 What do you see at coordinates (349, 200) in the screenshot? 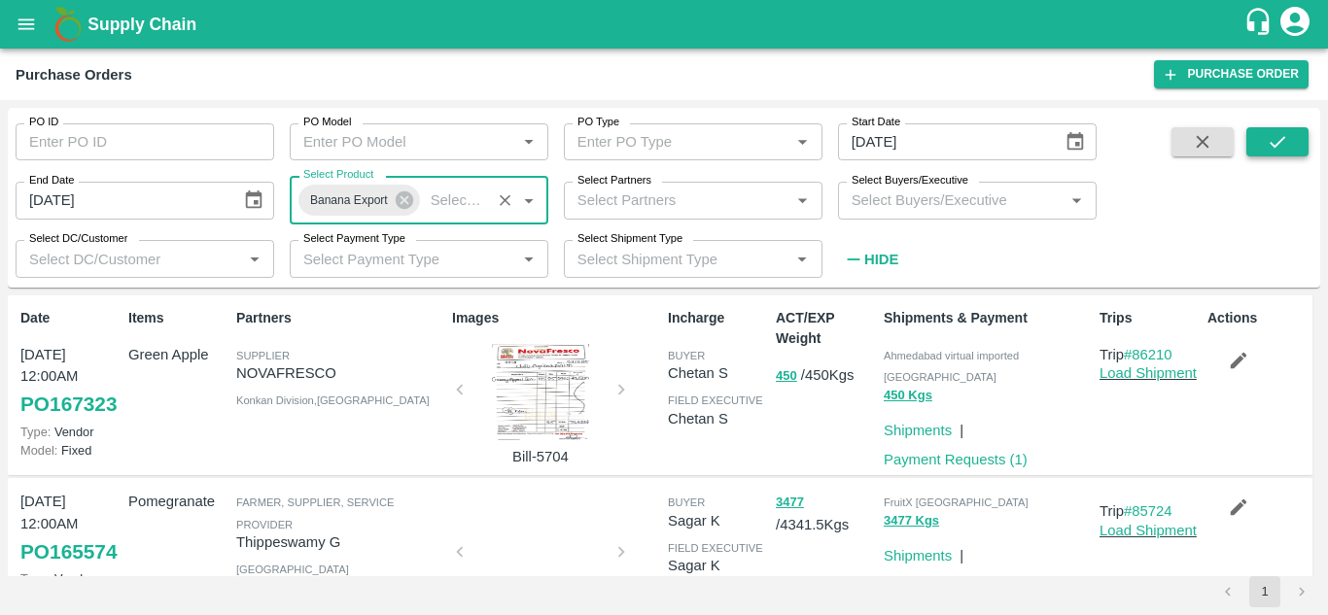
I see `span: Banana Export` at bounding box center [349, 200].